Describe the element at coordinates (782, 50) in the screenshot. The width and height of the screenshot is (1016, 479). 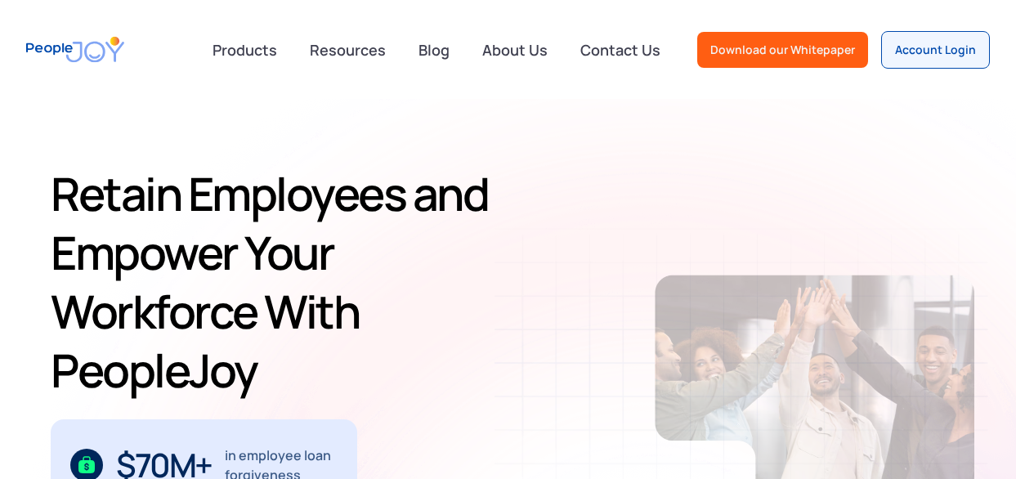
I see `a: Download our Whitepaper` at that location.